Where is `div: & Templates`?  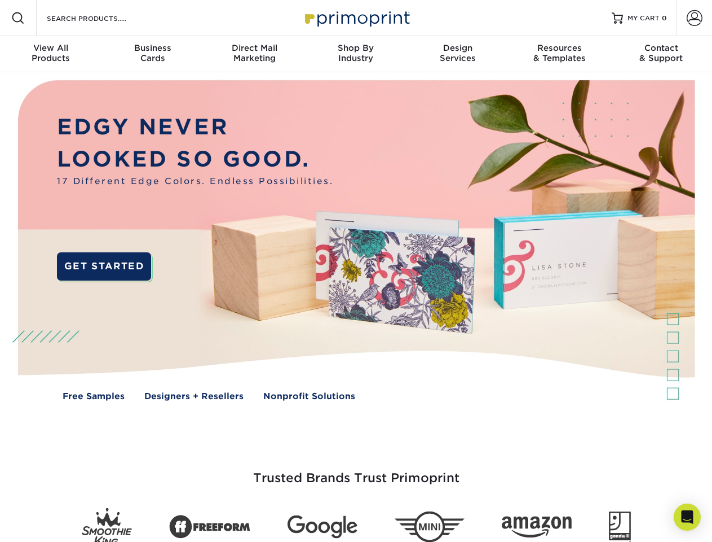 div: & Templates is located at coordinates (560, 53).